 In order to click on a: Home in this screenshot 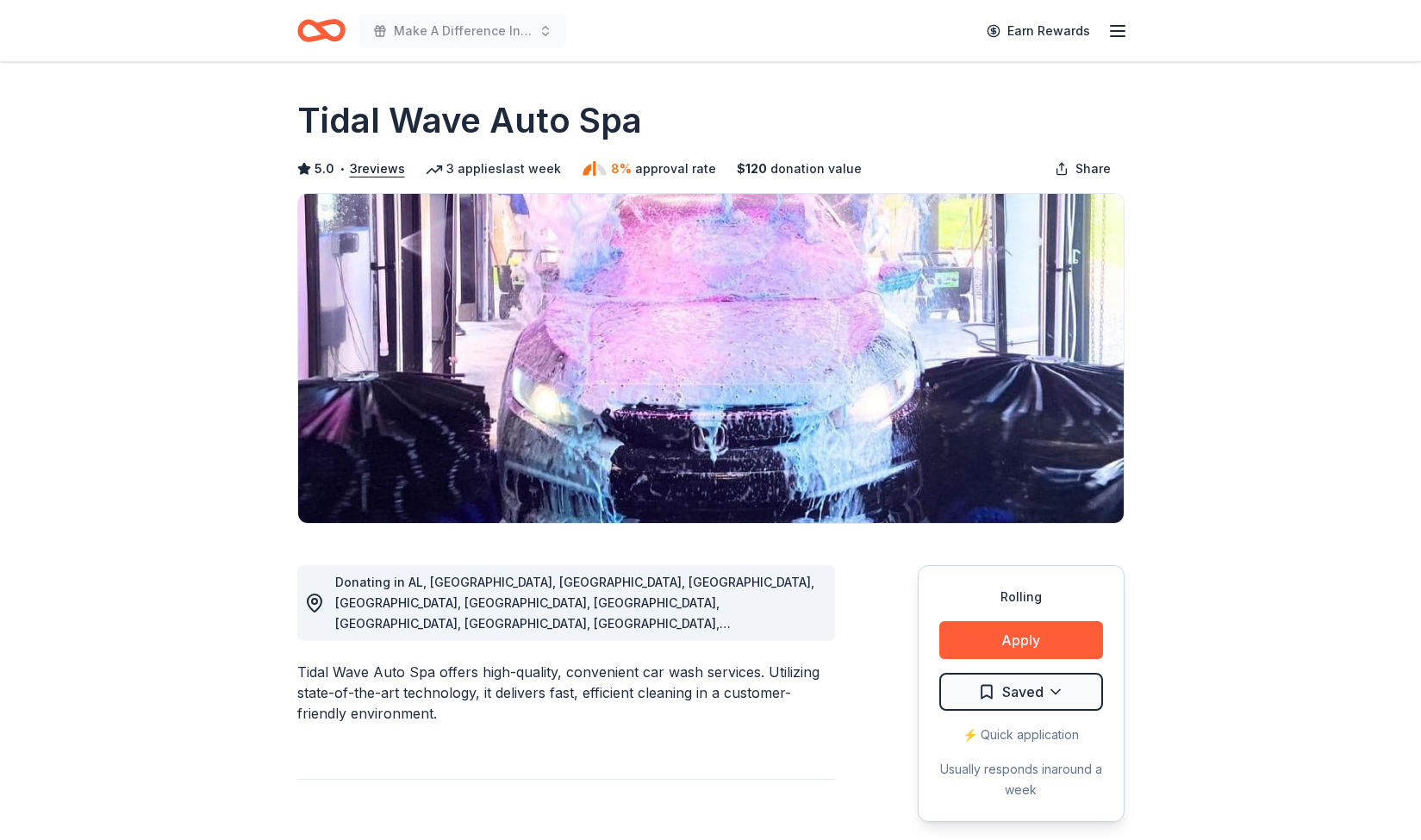, I will do `click(322, 30)`.